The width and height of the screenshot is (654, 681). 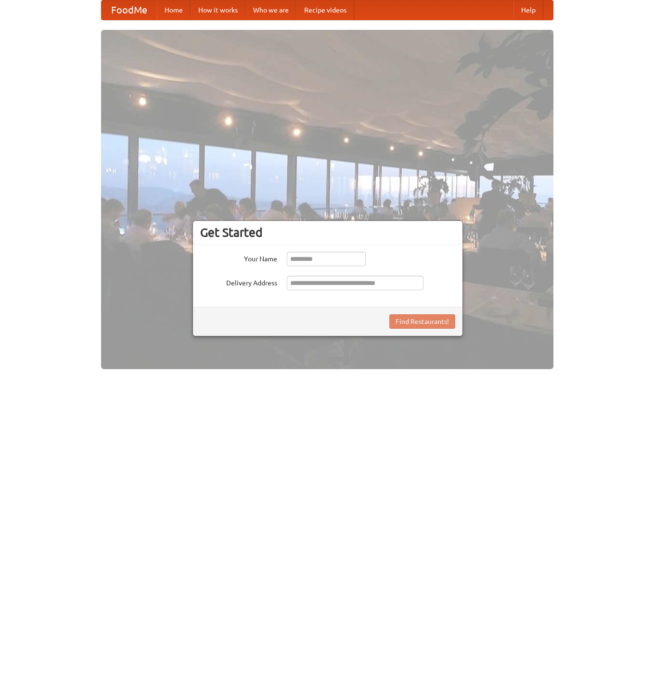 What do you see at coordinates (239, 257) in the screenshot?
I see `label: Your Name` at bounding box center [239, 257].